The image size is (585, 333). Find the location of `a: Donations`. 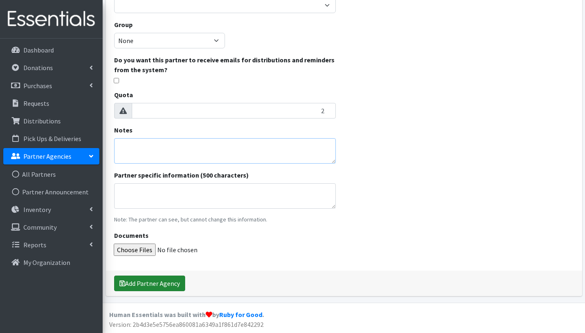

a: Donations is located at coordinates (51, 68).